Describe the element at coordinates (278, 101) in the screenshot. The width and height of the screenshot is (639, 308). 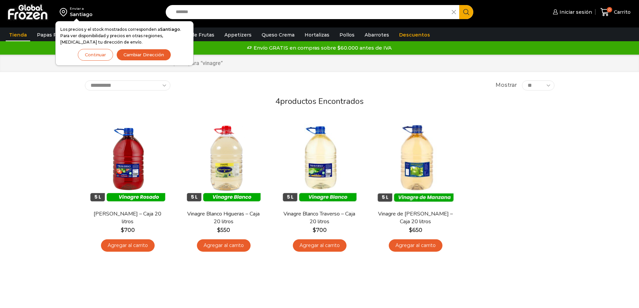
I see `span: 4` at that location.